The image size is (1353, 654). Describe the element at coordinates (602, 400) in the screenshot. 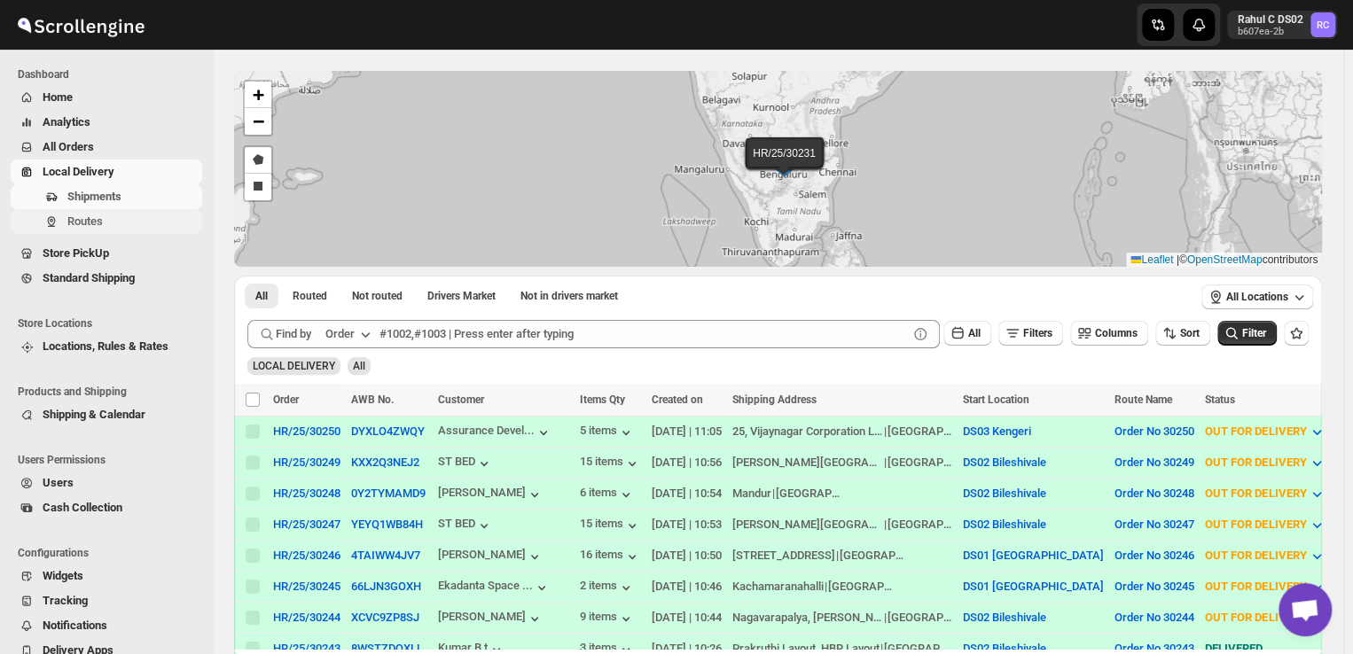

I see `span: Items Qty` at that location.